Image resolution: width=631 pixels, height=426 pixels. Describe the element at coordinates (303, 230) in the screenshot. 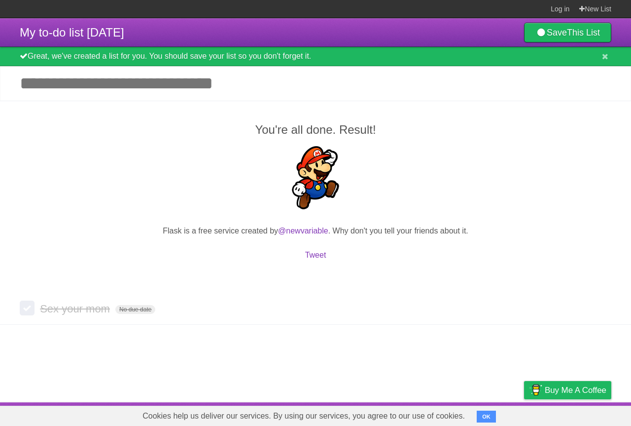

I see `a: @newvariable` at that location.